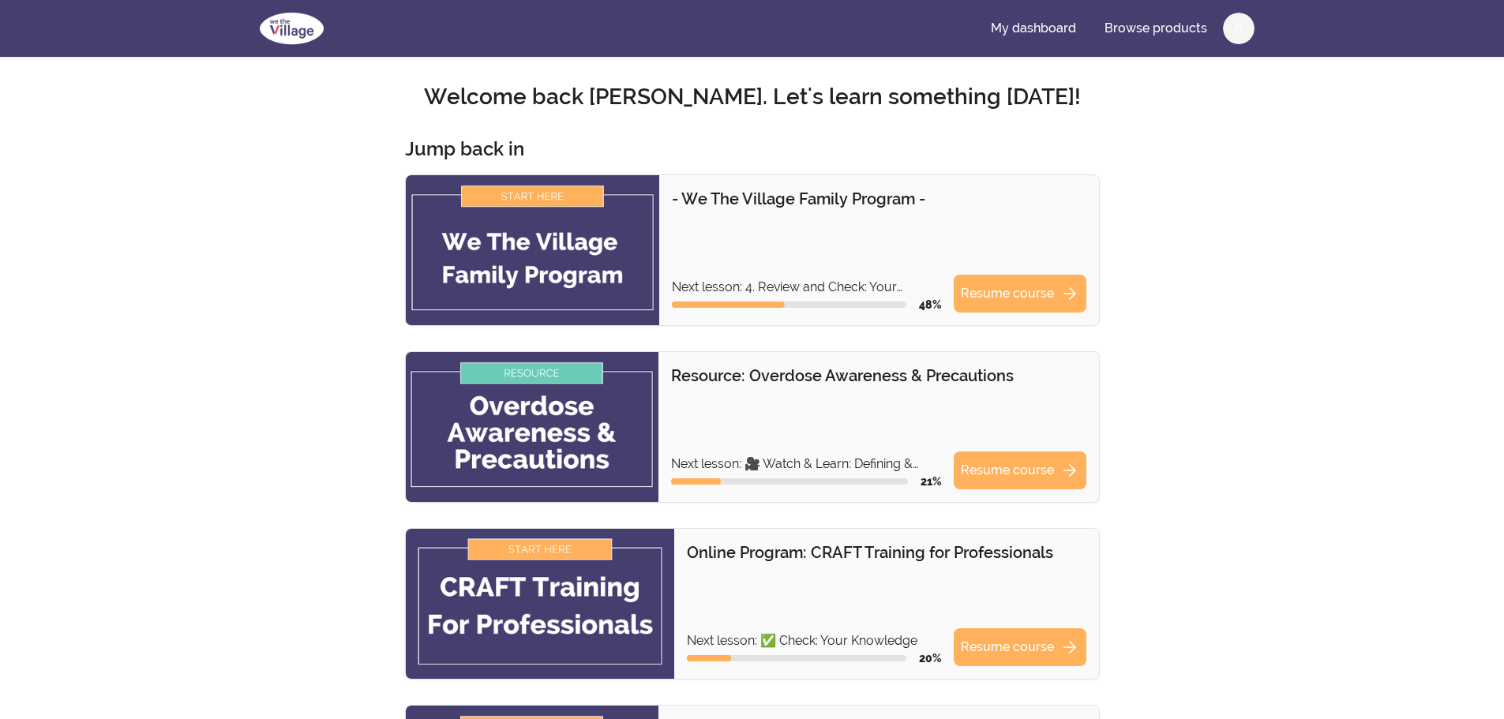  What do you see at coordinates (813, 641) in the screenshot?
I see `p: Next lesson: ✅ Check: Your Knowledge` at bounding box center [813, 641].